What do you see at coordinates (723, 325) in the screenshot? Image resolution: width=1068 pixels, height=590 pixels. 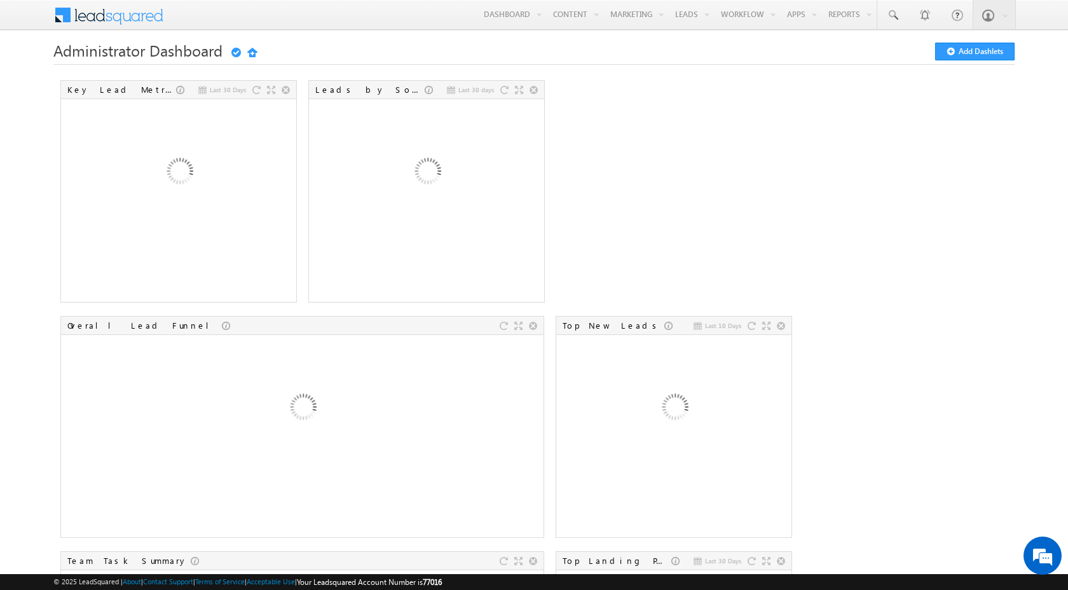 I see `span: Last 10 Days` at bounding box center [723, 325].